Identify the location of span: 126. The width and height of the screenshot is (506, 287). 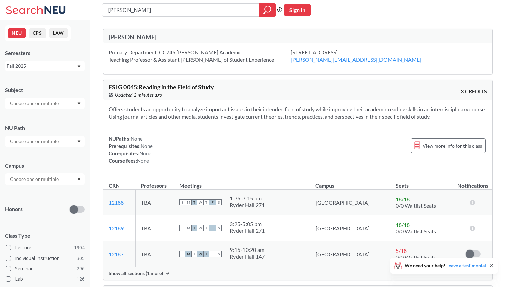
(81, 279).